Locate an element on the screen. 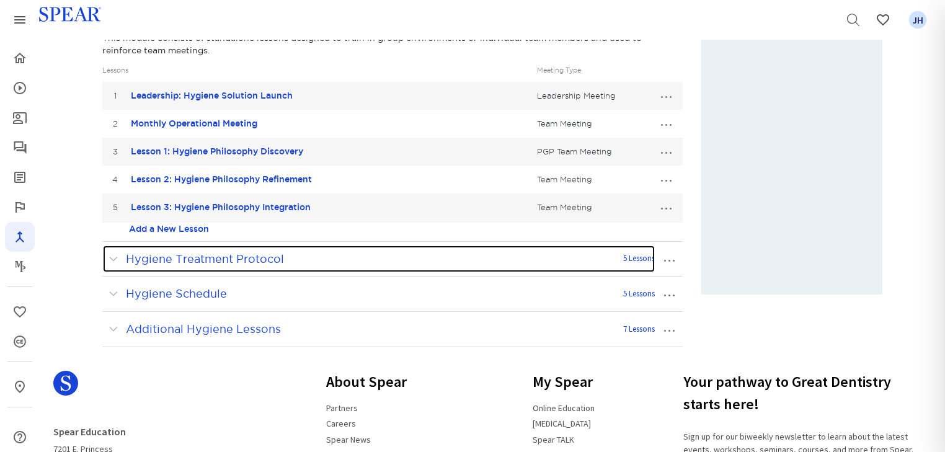 The image size is (945, 452). a: Spear Education is located at coordinates (93, 432).